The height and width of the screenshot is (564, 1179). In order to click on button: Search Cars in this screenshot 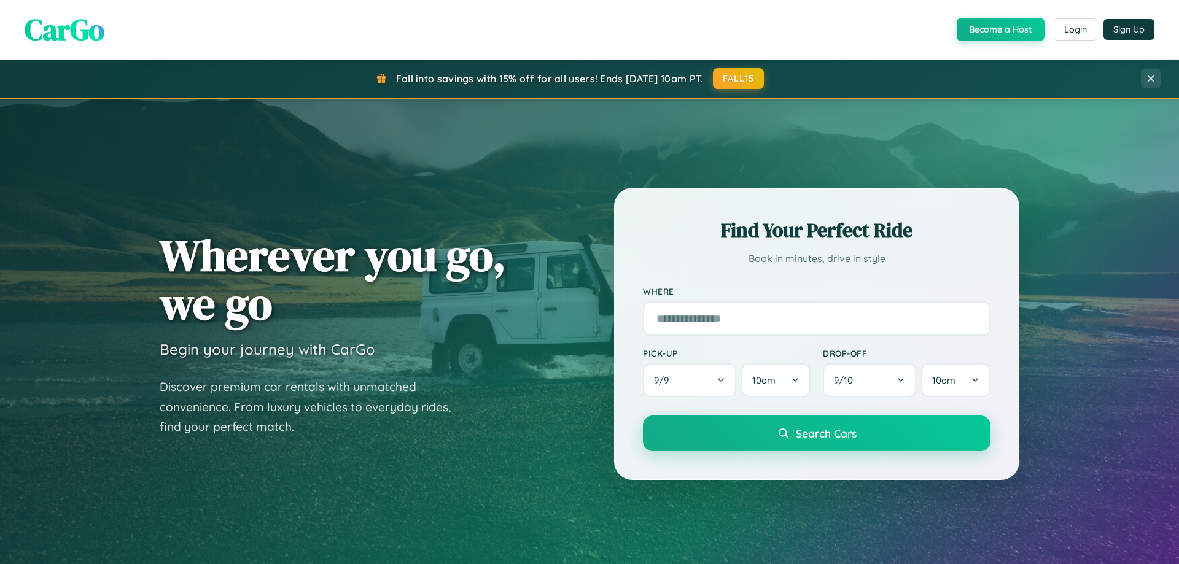, I will do `click(817, 433)`.